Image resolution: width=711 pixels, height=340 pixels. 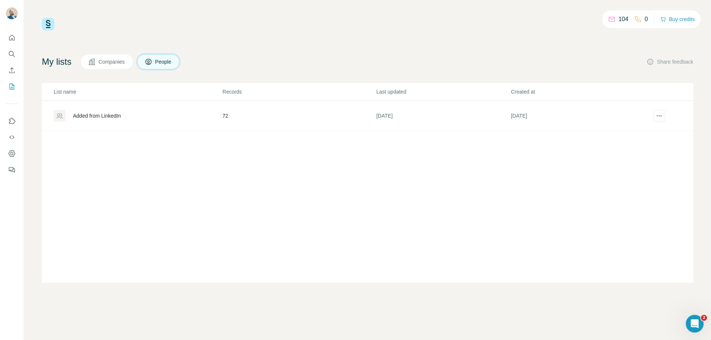 What do you see at coordinates (12, 137) in the screenshot?
I see `button: Use Surfe API` at bounding box center [12, 137].